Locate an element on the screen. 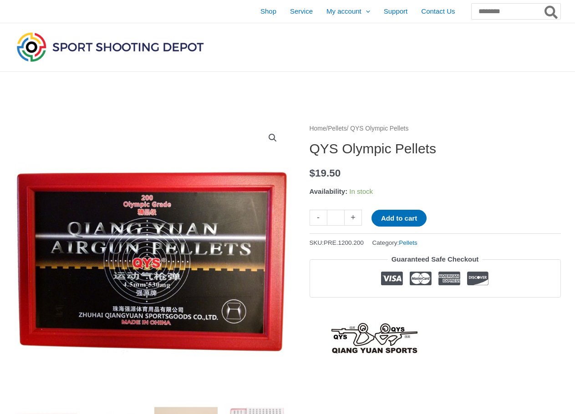 This screenshot has height=414, width=575. bdi: 19.50 is located at coordinates (325, 173).